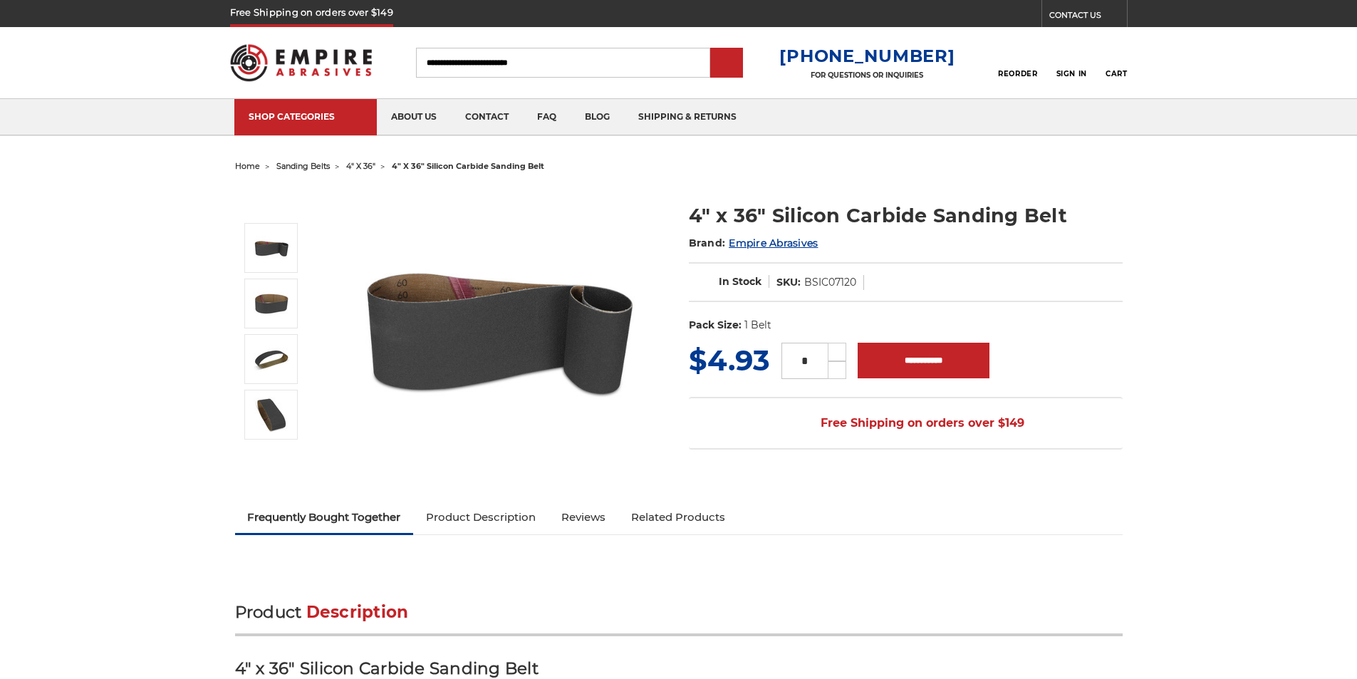  I want to click on span: sanding belts, so click(303, 166).